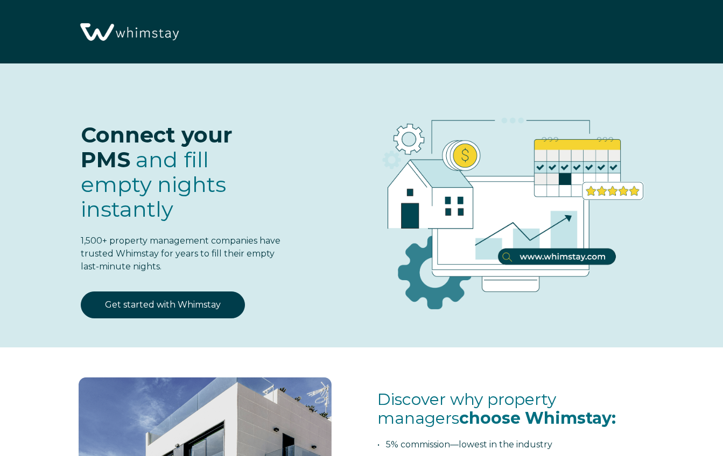 This screenshot has width=723, height=456. What do you see at coordinates (506, 206) in the screenshot?
I see `img: RBO Ilustrations-03` at bounding box center [506, 206].